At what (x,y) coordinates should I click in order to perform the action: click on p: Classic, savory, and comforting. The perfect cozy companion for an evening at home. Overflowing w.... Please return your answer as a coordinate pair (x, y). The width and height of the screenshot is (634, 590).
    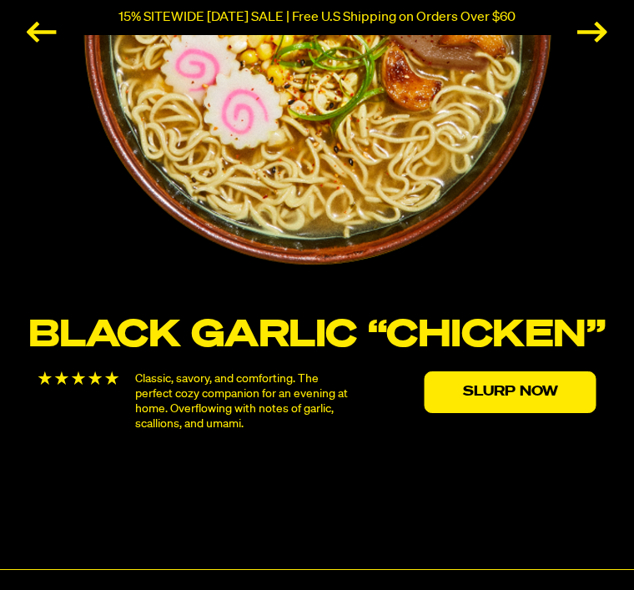
    Looking at the image, I should click on (244, 401).